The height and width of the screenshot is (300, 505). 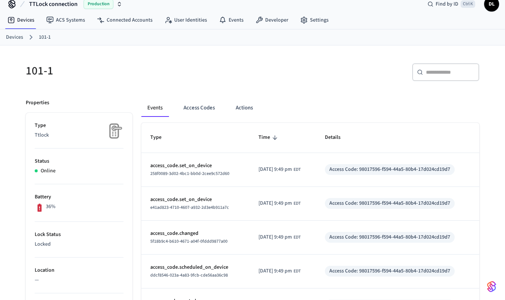 I want to click on span: Time, so click(x=269, y=138).